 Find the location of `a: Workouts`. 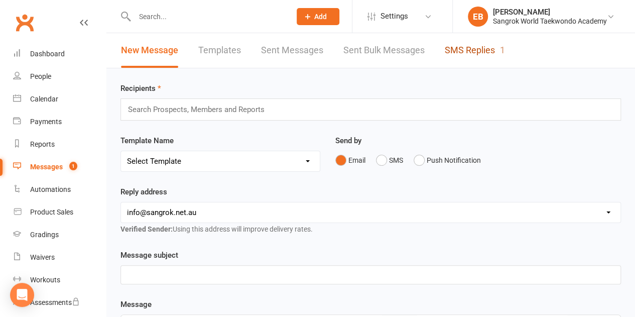

a: Workouts is located at coordinates (59, 280).